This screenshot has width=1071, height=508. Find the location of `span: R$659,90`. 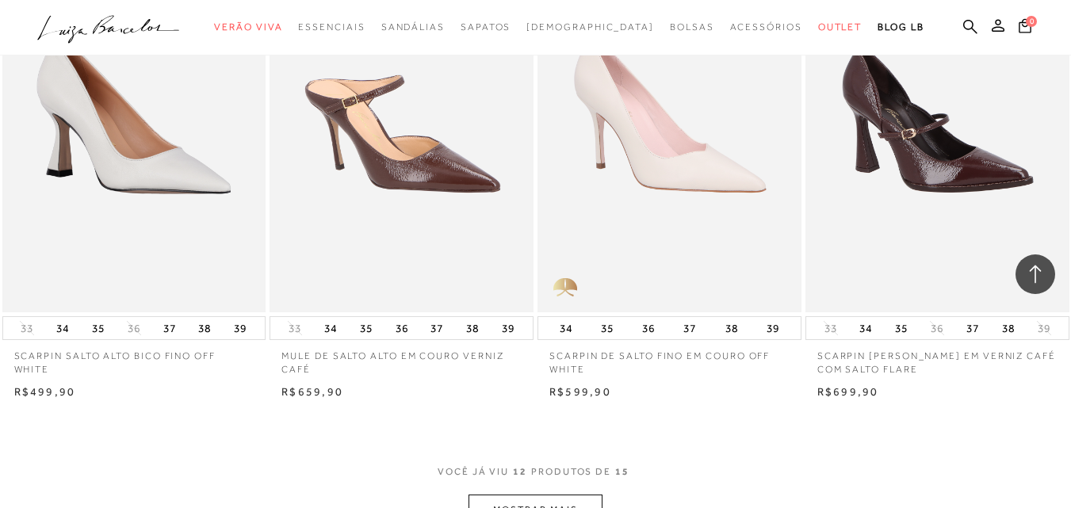

span: R$659,90 is located at coordinates (312, 392).